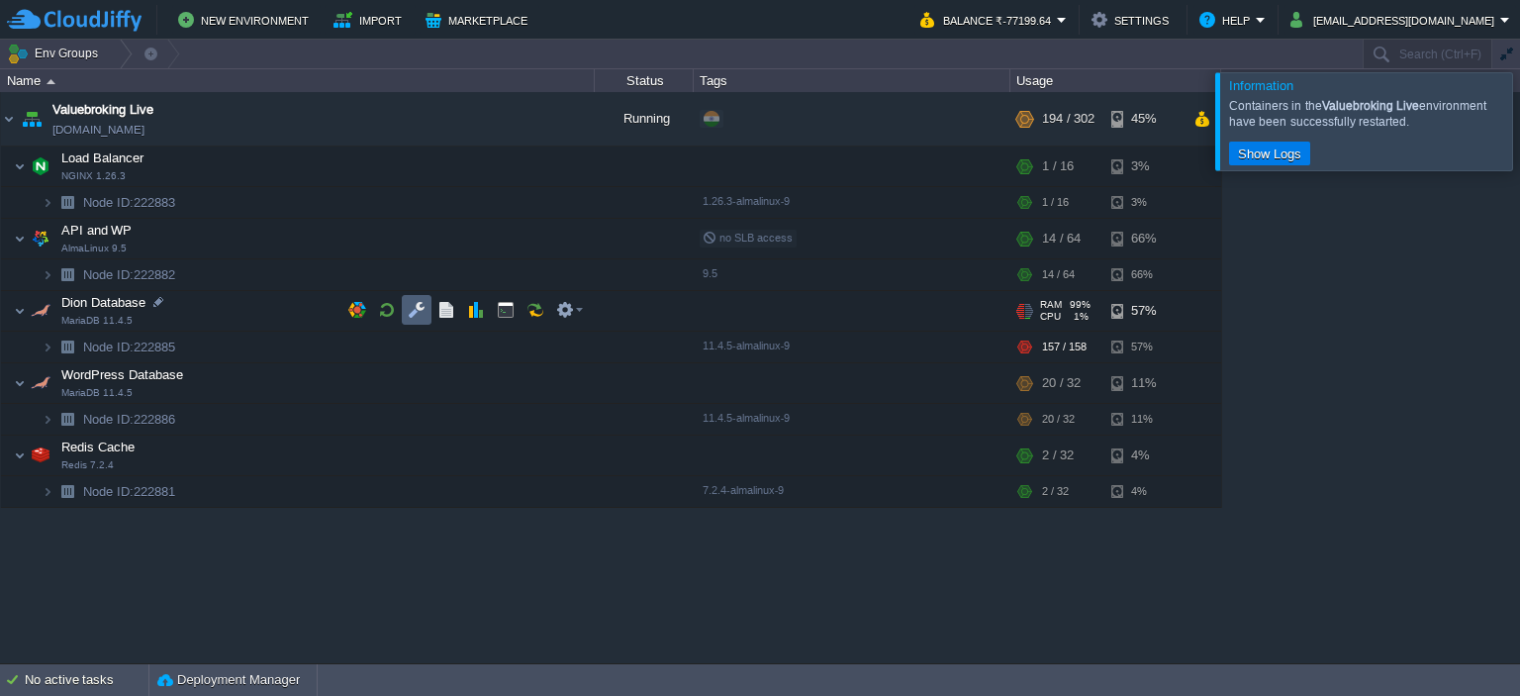  Describe the element at coordinates (370, 20) in the screenshot. I see `button: Import` at that location.